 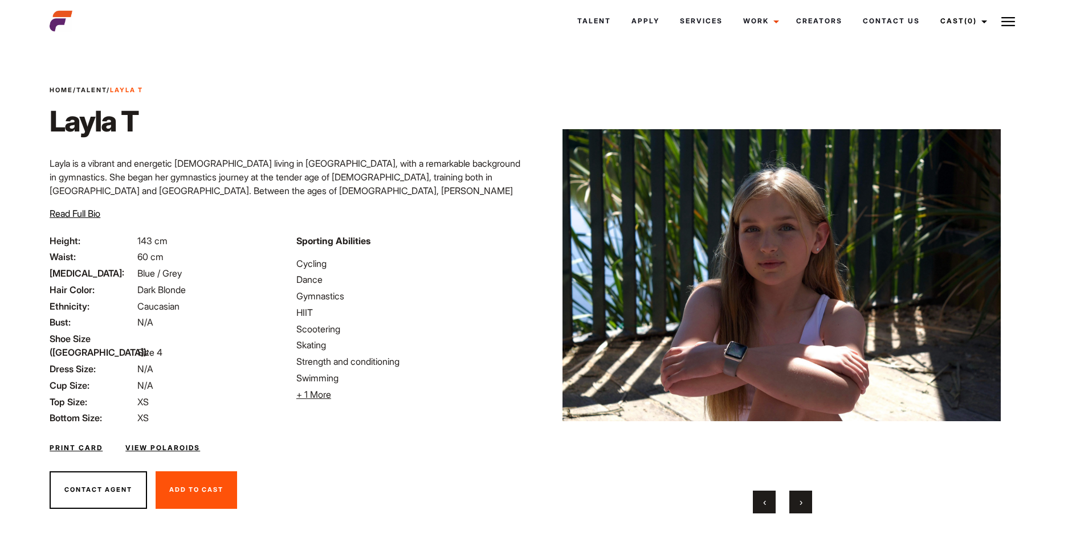 What do you see at coordinates (800, 502) in the screenshot?
I see `span: Next` at bounding box center [800, 502].